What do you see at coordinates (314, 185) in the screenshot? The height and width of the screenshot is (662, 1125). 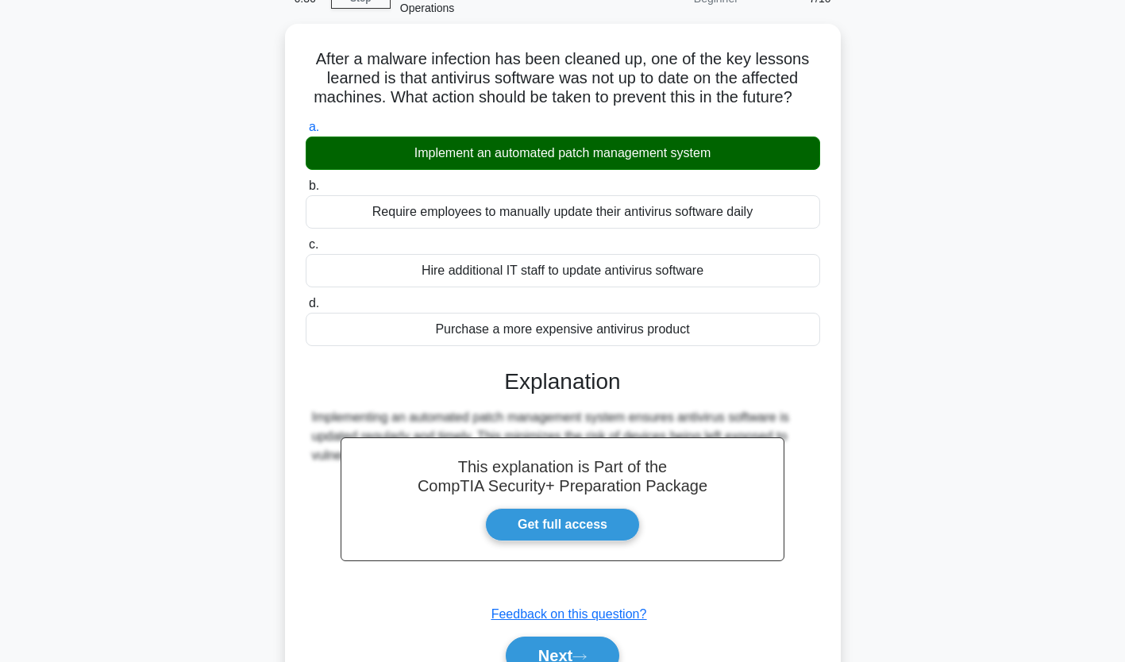 I see `span: b.` at bounding box center [314, 185].